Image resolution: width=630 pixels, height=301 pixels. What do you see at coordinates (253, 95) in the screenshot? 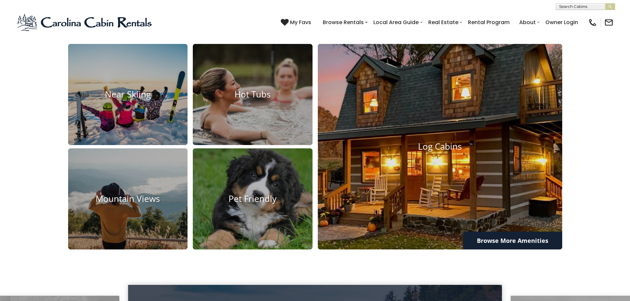
I see `h4: Hot Tubs` at bounding box center [253, 95].